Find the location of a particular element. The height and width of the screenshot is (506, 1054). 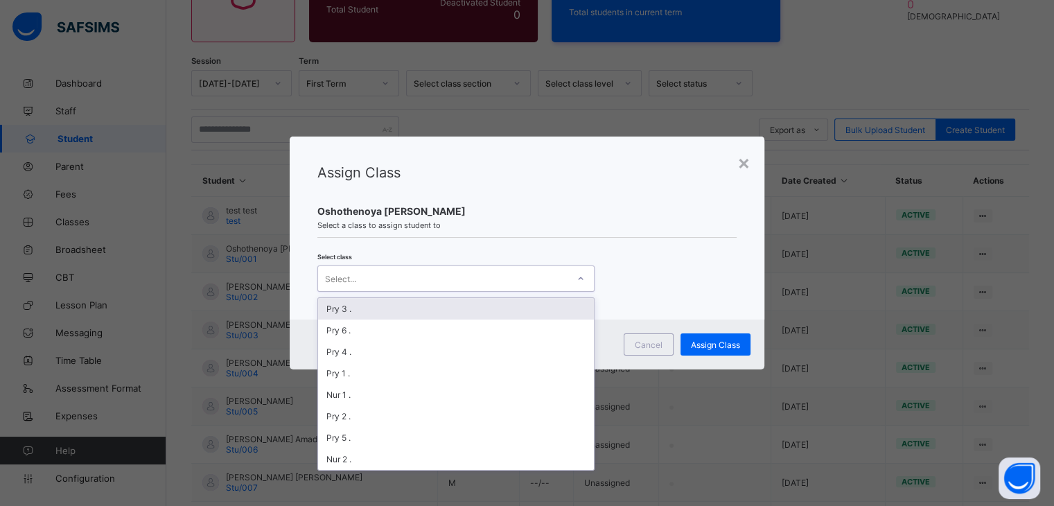

div: Pry 2 . is located at coordinates (456, 416).